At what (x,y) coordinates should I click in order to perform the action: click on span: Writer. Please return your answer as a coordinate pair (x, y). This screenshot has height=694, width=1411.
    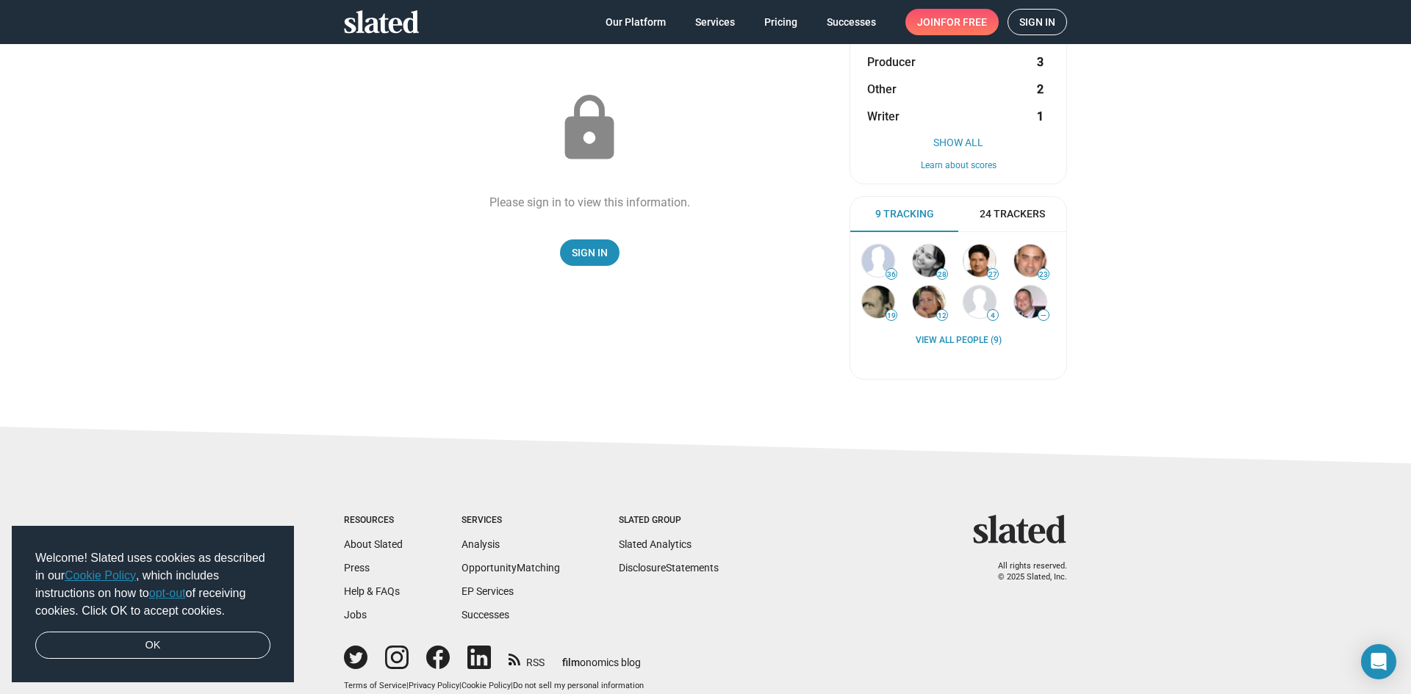
    Looking at the image, I should click on (883, 116).